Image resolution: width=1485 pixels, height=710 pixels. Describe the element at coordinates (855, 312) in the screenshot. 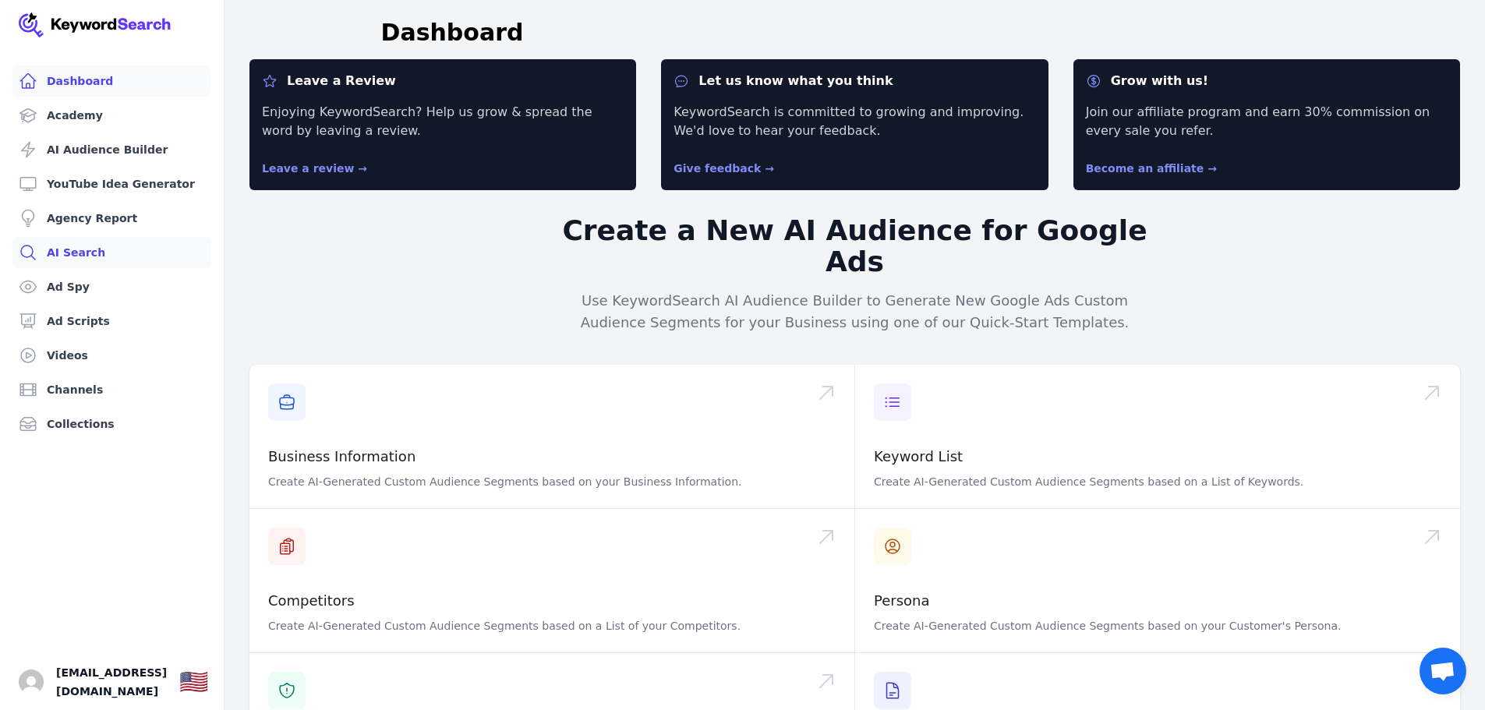

I see `p: Use KeywordSearch AI Audience Builder to Generate New Google Ads Custom Audience Segments for you...` at that location.